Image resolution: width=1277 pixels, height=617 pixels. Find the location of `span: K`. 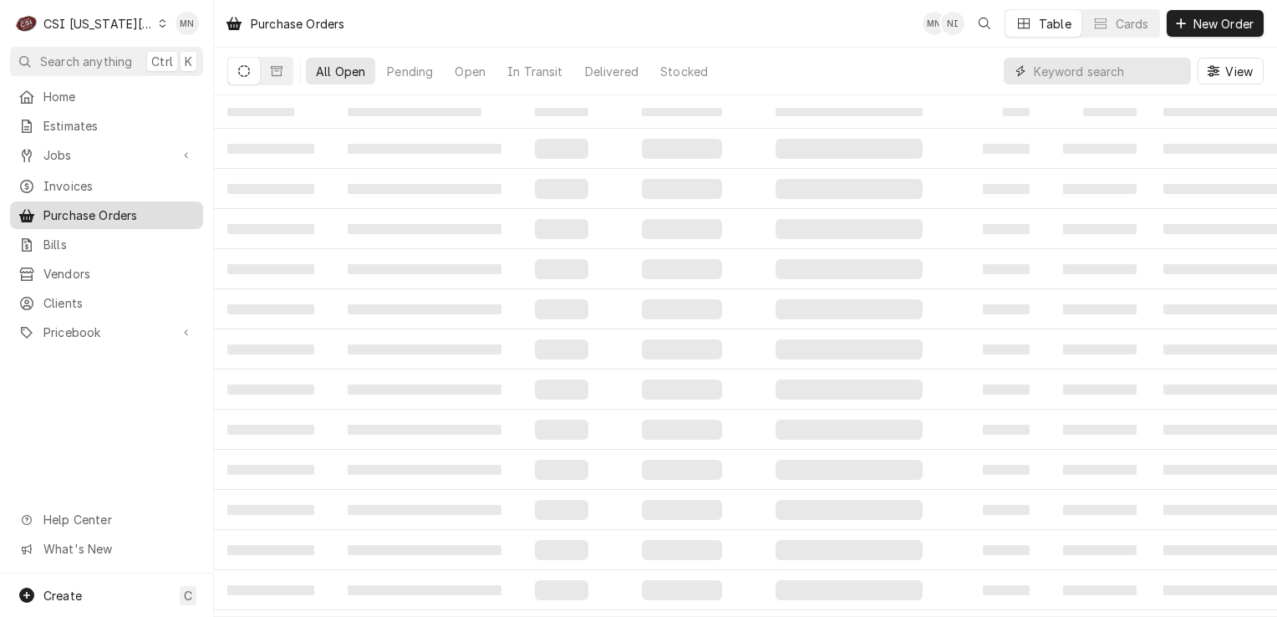

span: K is located at coordinates (188, 61).